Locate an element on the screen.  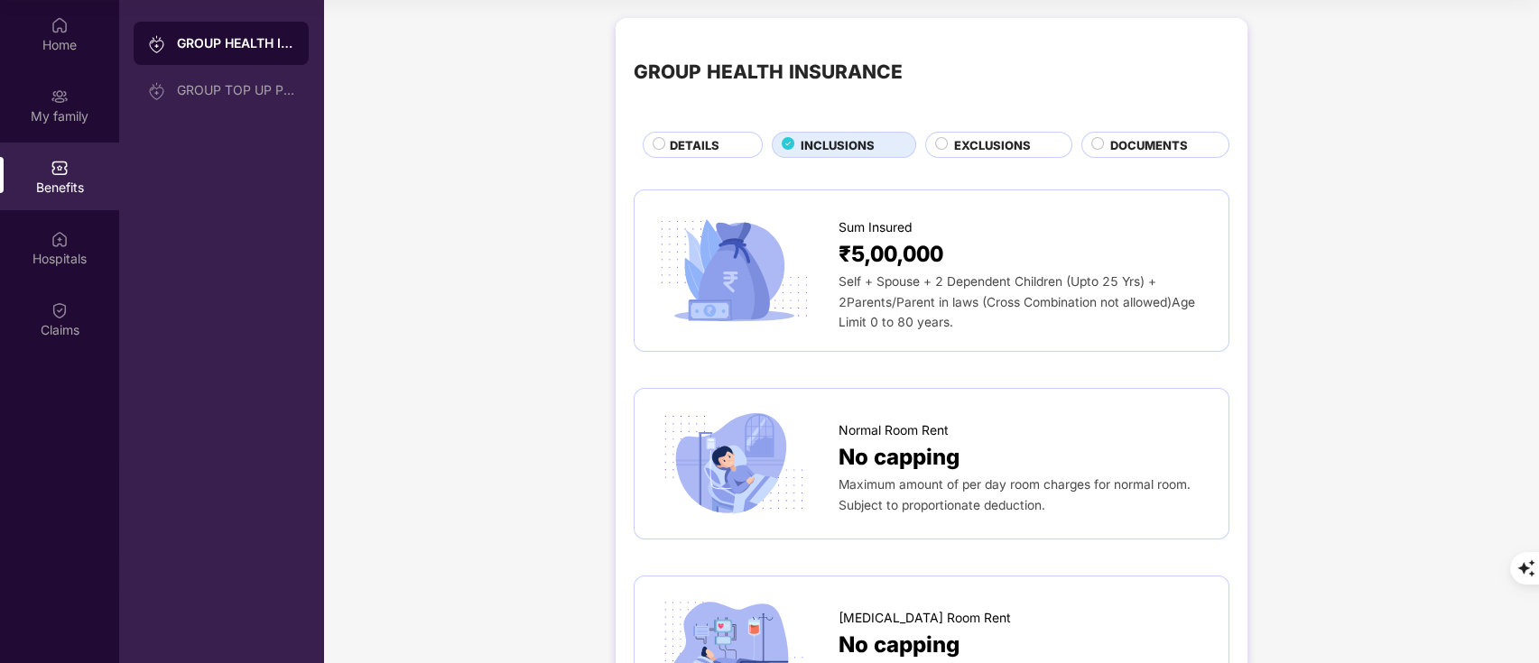
span: Maximum amount of per day room charges for normal room. Subject to proportionate deduction. is located at coordinates (1014, 495).